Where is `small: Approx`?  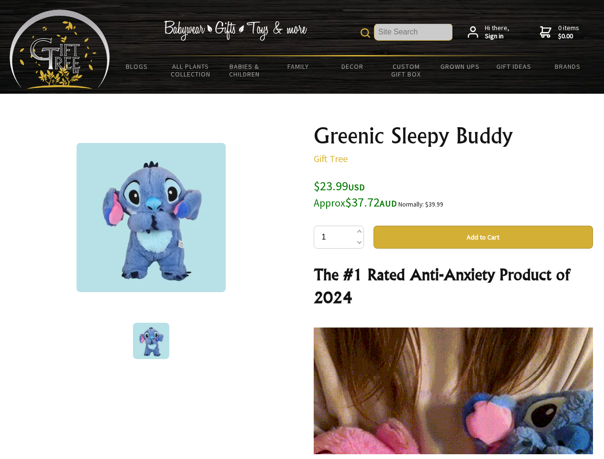
small: Approx is located at coordinates (329, 203).